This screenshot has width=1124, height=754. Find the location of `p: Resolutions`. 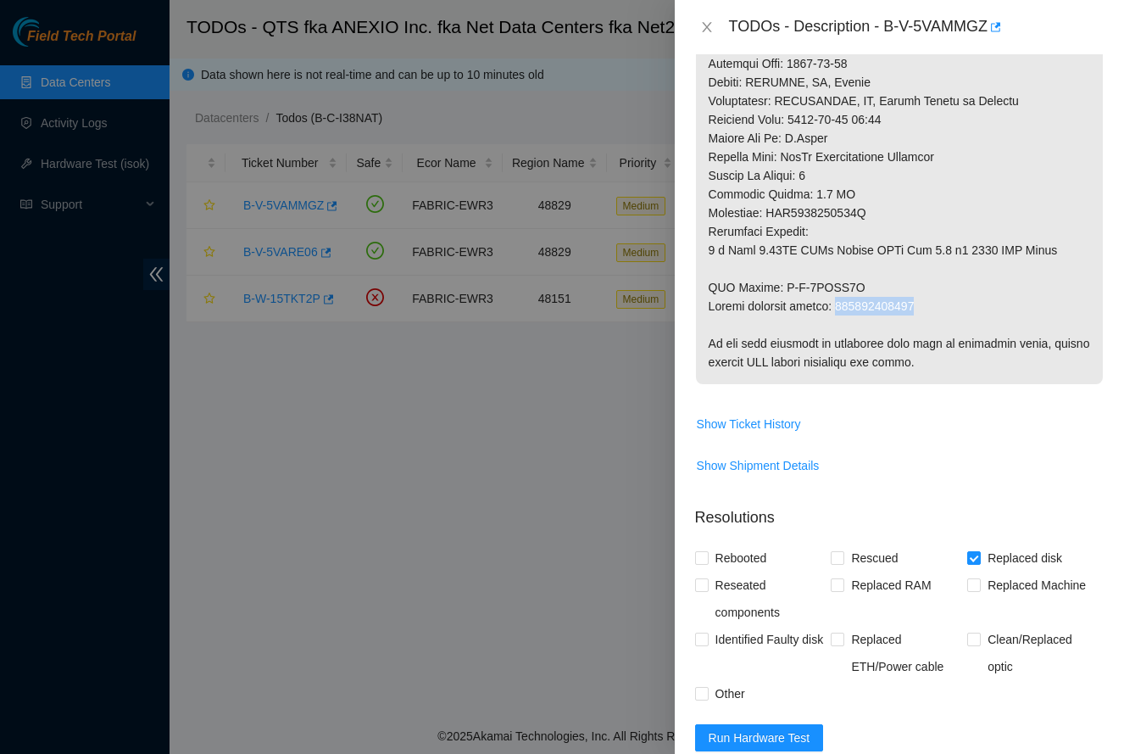

p: Resolutions is located at coordinates (899, 510).